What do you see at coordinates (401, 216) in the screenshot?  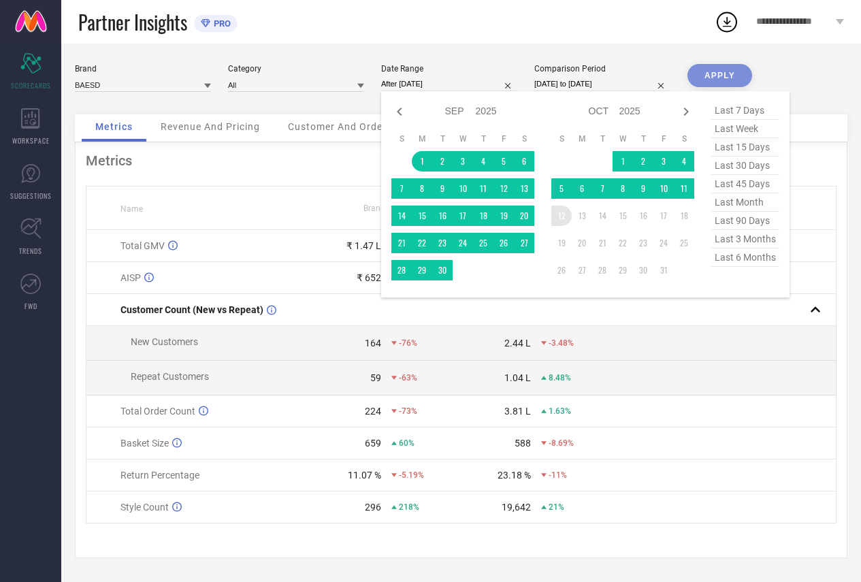 I see `td: Sun Sep 14 2025` at bounding box center [401, 216].